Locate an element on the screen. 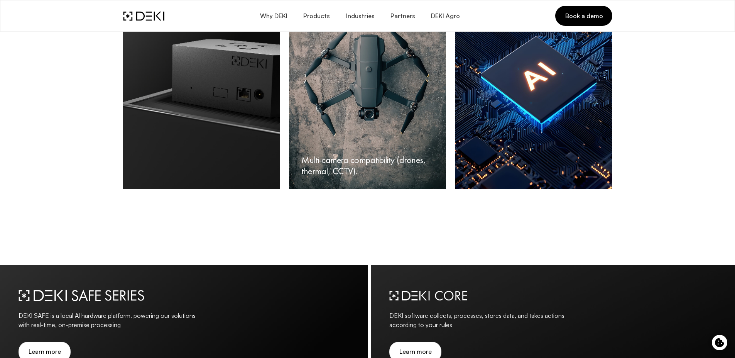 The width and height of the screenshot is (735, 358). button: Industries is located at coordinates (359, 16).